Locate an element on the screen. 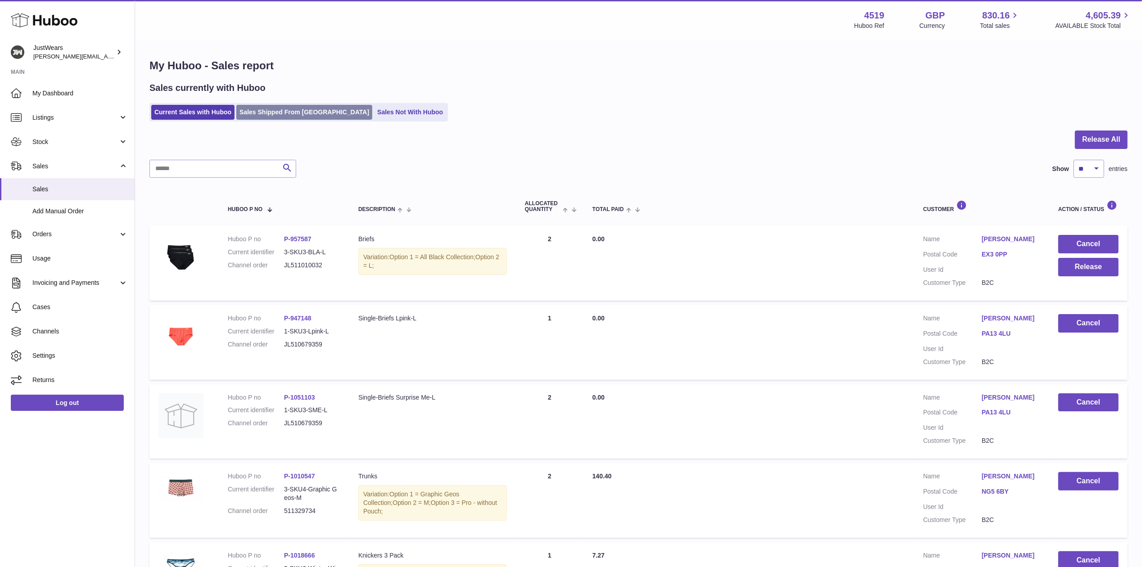 The image size is (1142, 567). a: 4,605.39 AVAILABLE Stock Total is located at coordinates (1093, 20).